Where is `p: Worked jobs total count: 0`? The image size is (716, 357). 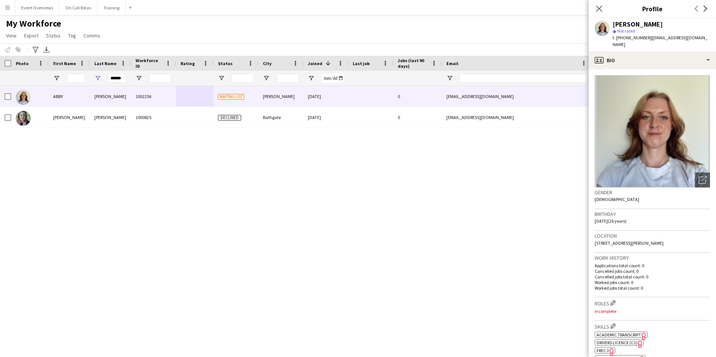
p: Worked jobs total count: 0 is located at coordinates (653, 288).